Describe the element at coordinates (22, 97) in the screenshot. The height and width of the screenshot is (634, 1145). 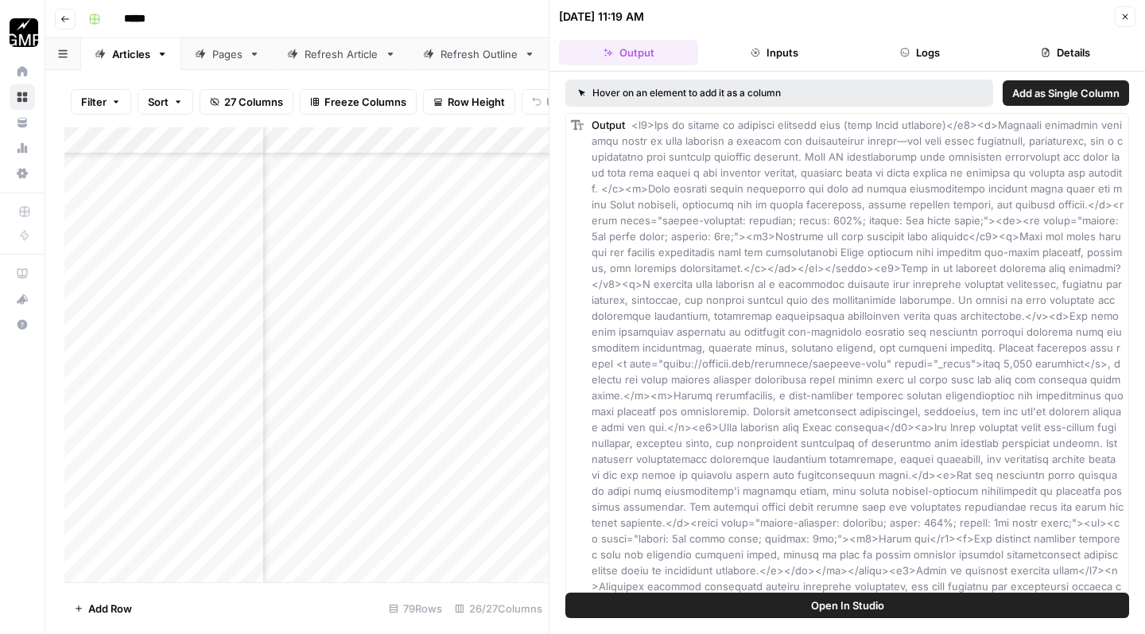
I see `a: Browse` at that location.